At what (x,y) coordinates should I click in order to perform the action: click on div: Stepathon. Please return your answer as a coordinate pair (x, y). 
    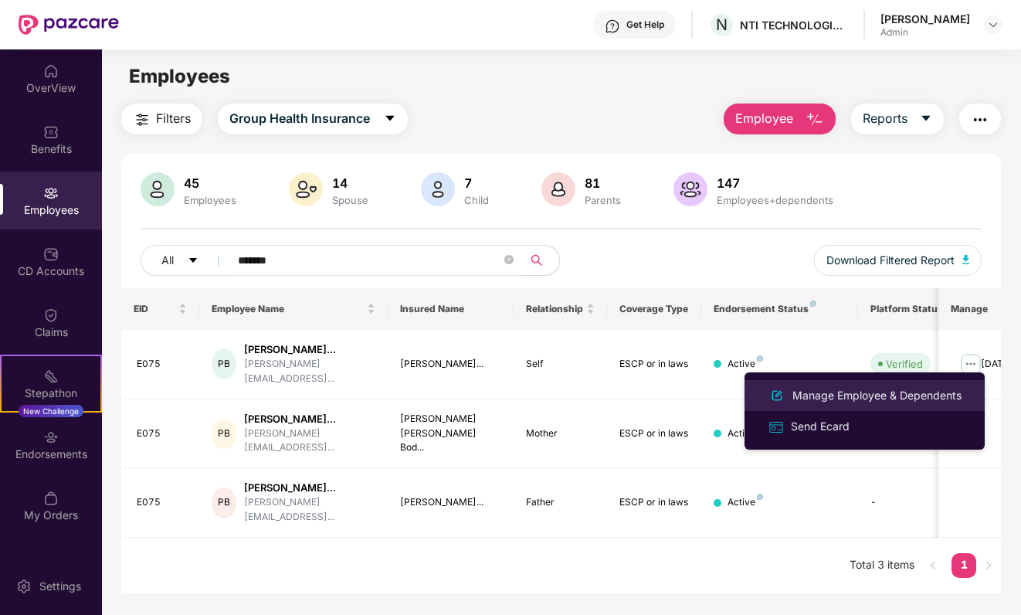
    Looking at the image, I should click on (51, 393).